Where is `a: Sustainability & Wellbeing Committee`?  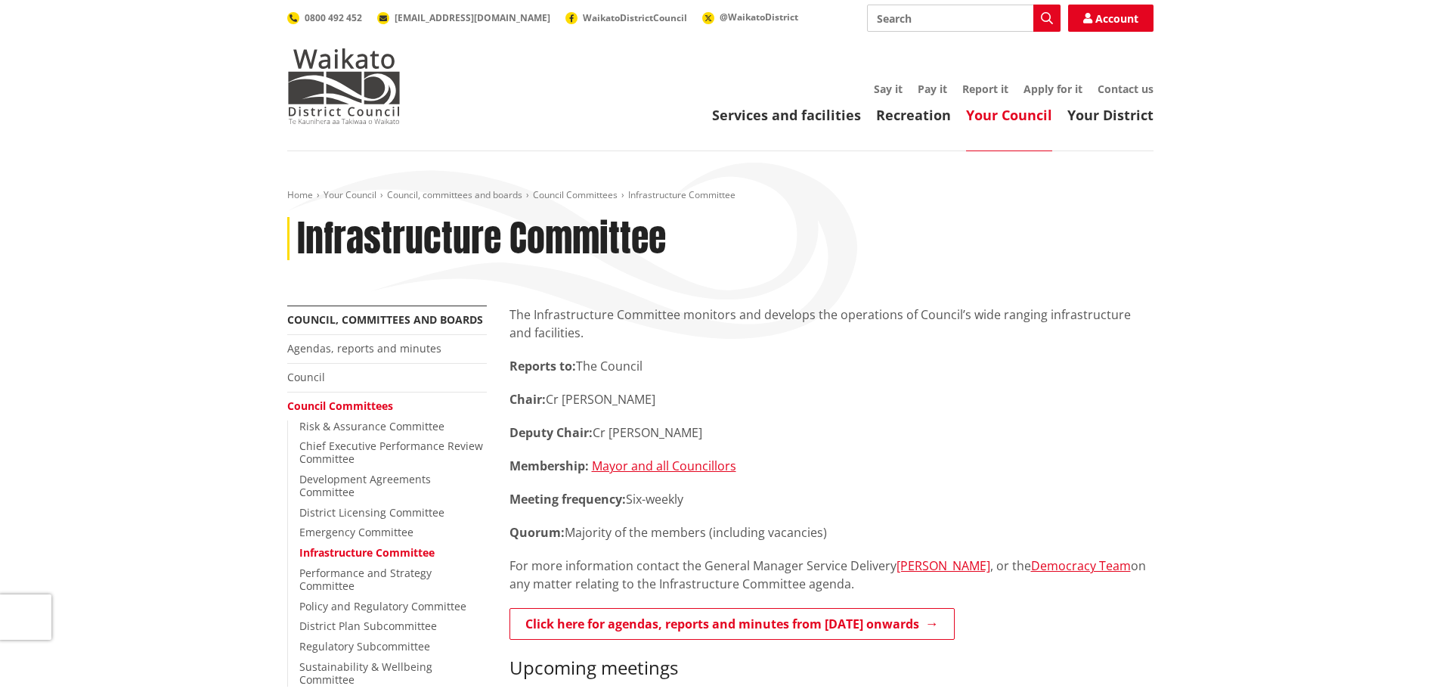 a: Sustainability & Wellbeing Committee is located at coordinates (366, 673).